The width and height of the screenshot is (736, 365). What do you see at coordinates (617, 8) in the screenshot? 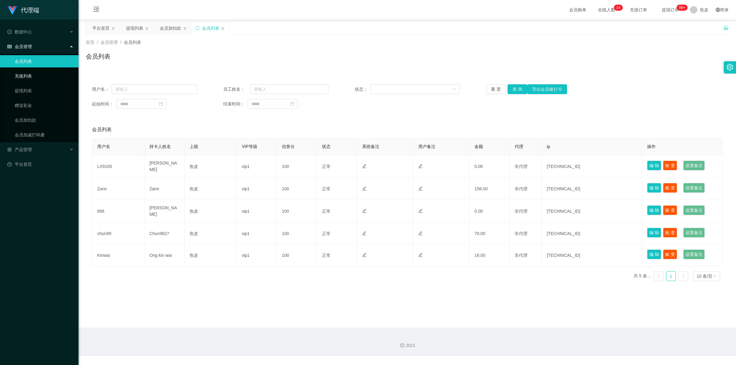
I see `p: 1` at bounding box center [617, 8].